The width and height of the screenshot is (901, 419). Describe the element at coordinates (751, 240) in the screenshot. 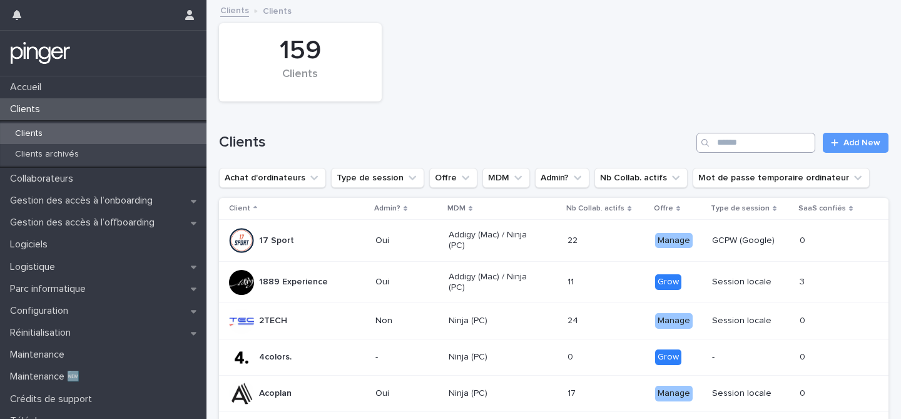

I see `p: GCPW (Google)` at that location.